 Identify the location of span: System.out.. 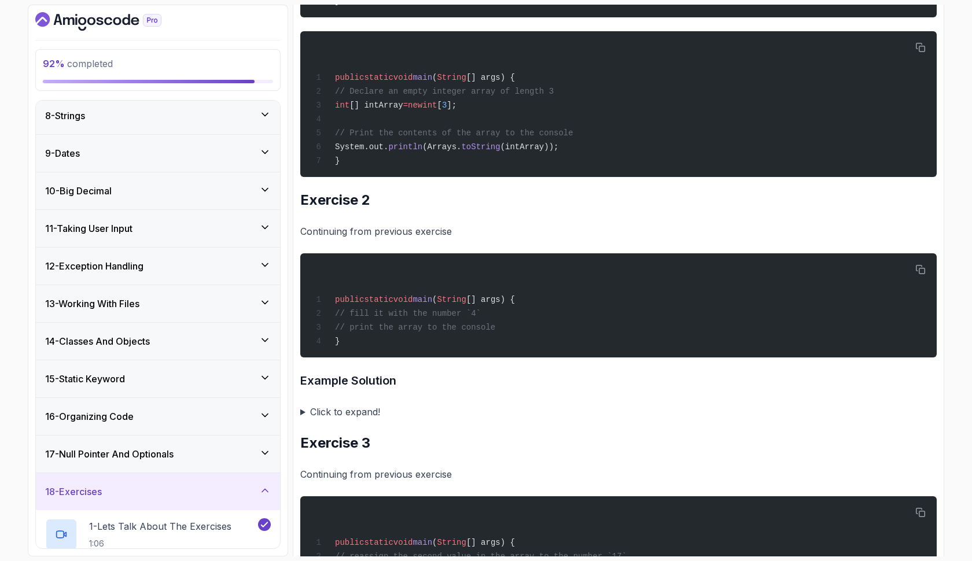
(362, 147).